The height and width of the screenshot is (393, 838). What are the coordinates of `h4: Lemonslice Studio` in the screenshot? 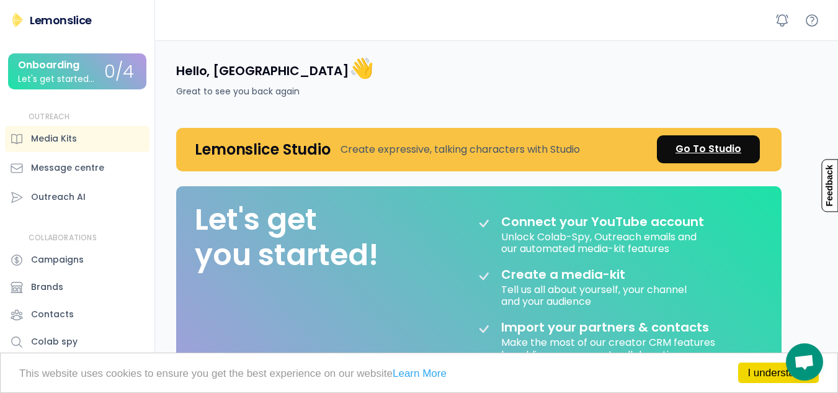 It's located at (262, 149).